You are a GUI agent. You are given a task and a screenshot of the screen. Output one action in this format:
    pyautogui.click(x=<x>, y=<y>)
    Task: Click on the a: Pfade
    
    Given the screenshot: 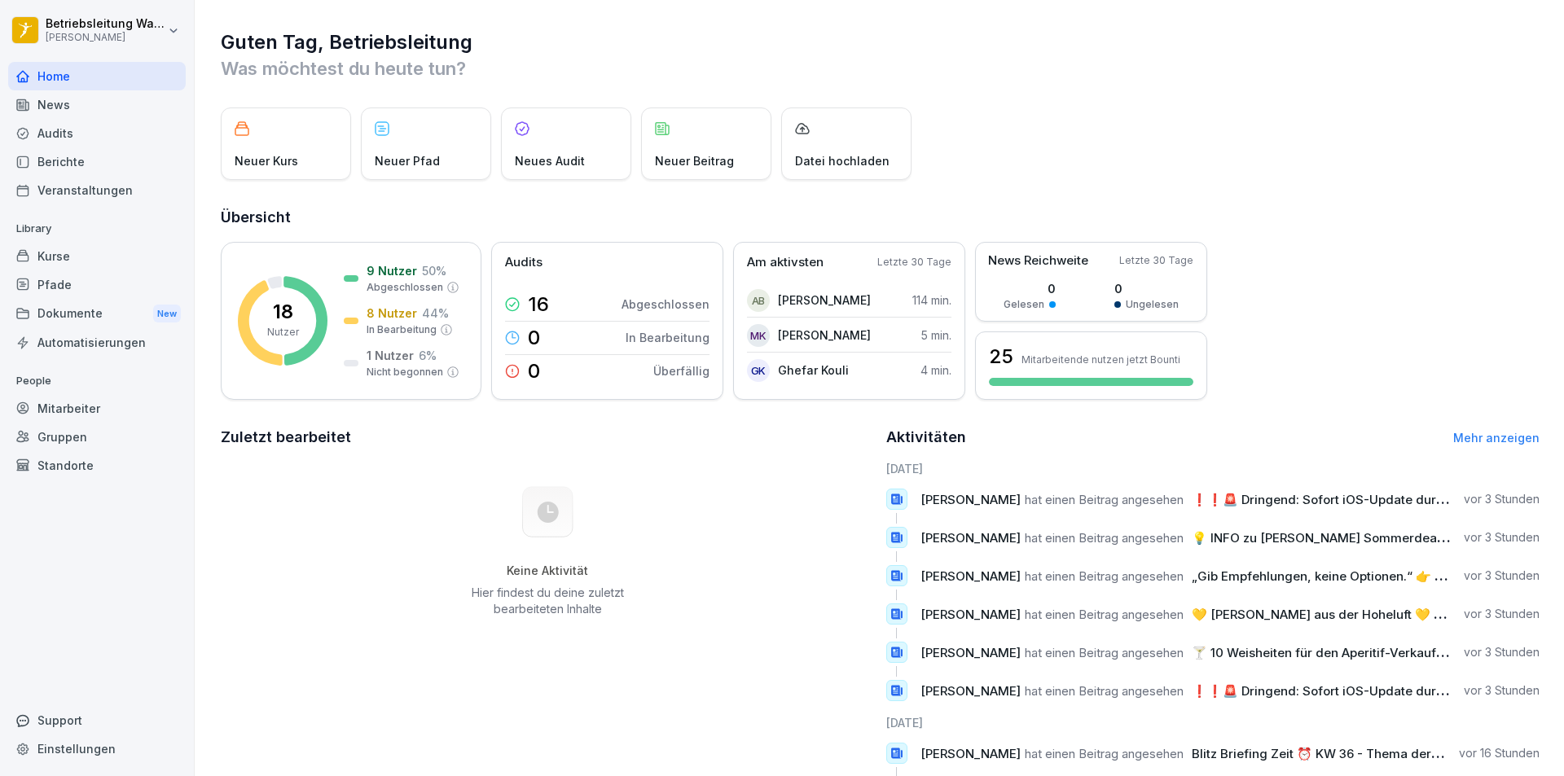 What is the action you would take?
    pyautogui.click(x=97, y=284)
    